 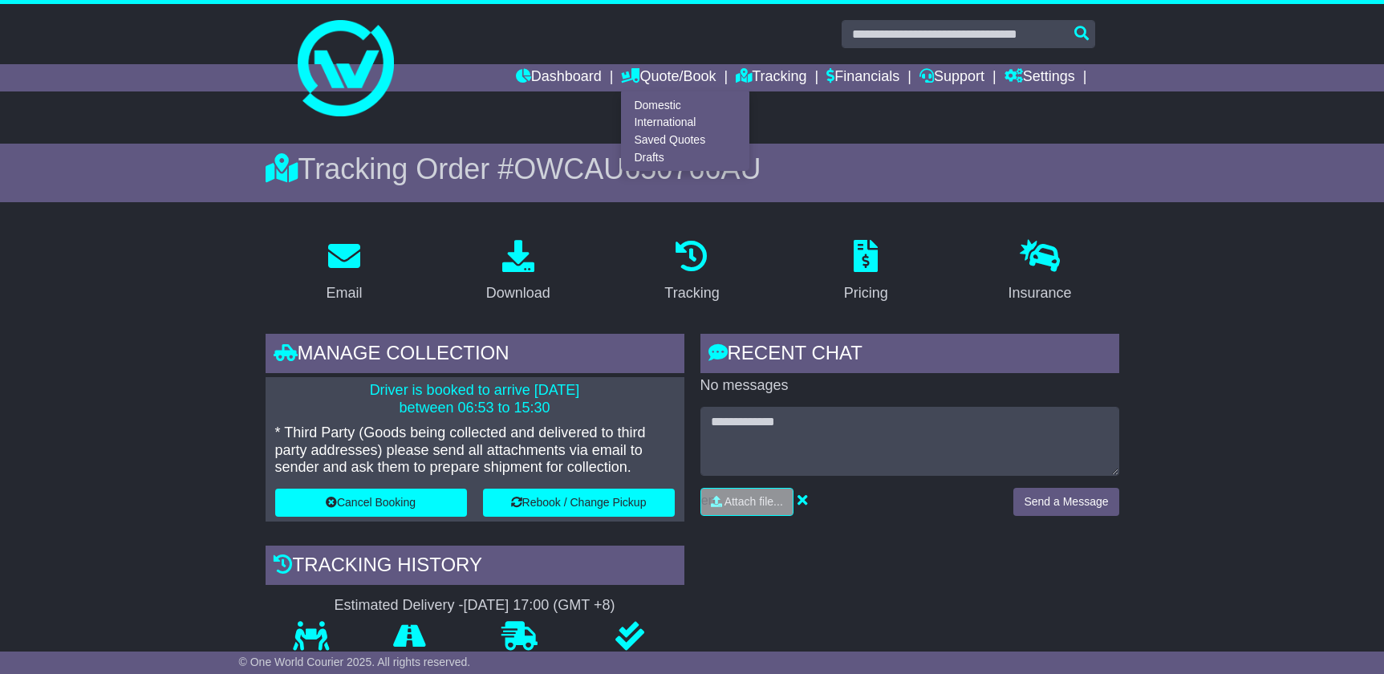 What do you see at coordinates (866, 293) in the screenshot?
I see `div: Pricing` at bounding box center [866, 293].